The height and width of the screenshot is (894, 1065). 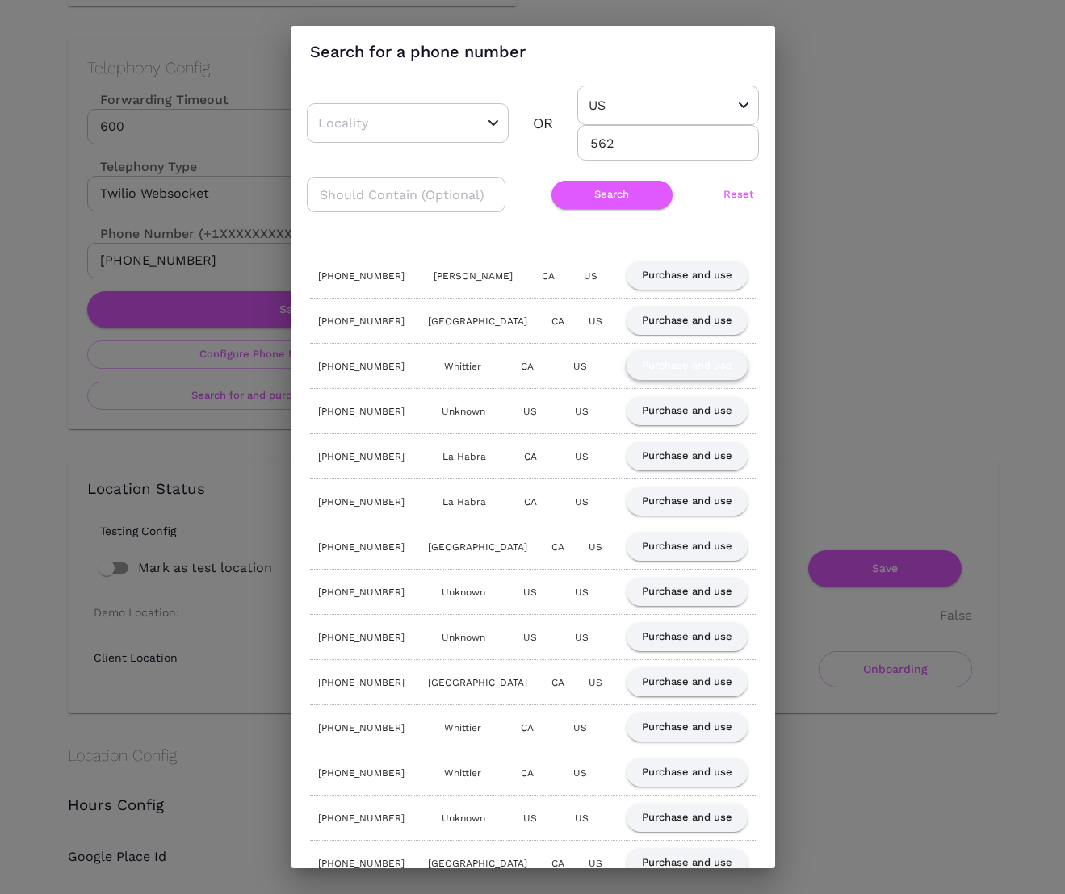 What do you see at coordinates (642, 105) in the screenshot?
I see `input: Country` at bounding box center [642, 105].